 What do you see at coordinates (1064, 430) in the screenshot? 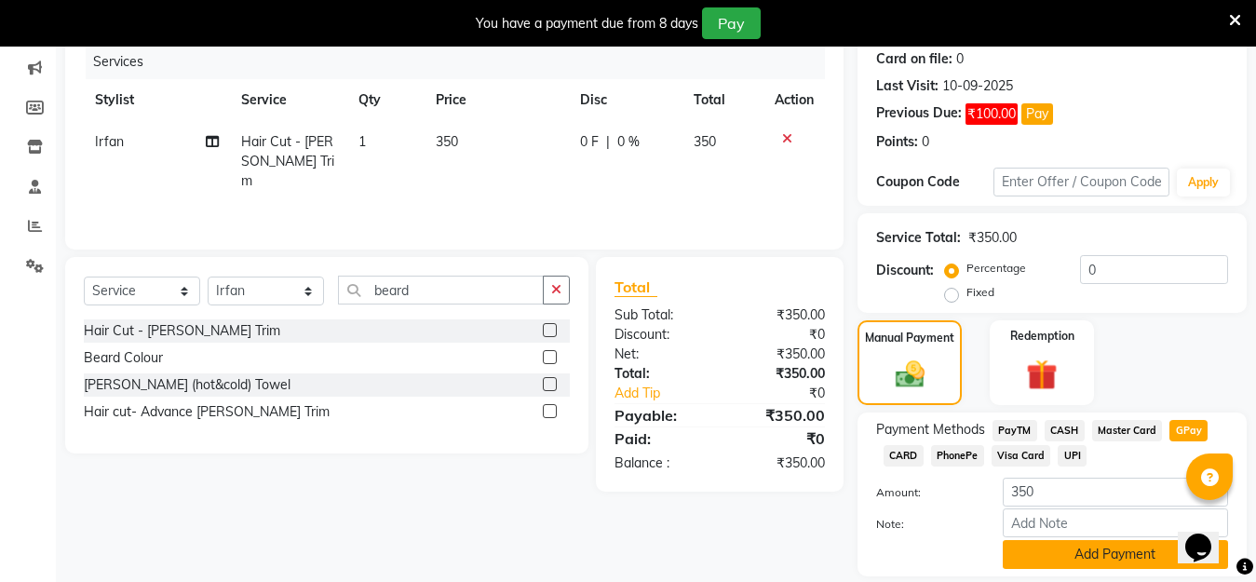
I see `span: CASH` at bounding box center [1064, 430].